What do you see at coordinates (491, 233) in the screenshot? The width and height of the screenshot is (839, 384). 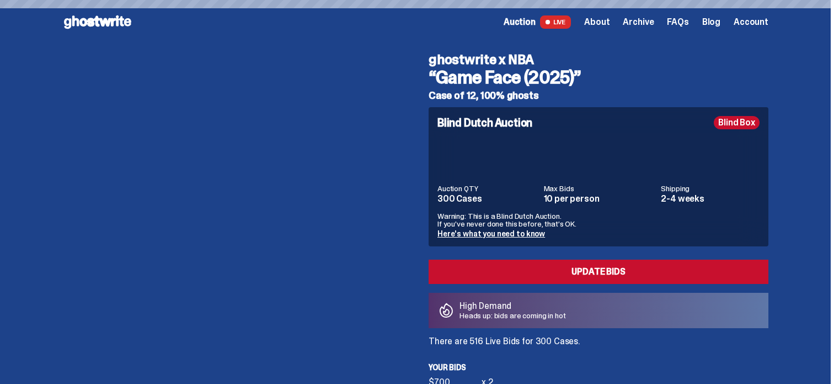 I see `a: Here's what you need to know` at bounding box center [491, 233].